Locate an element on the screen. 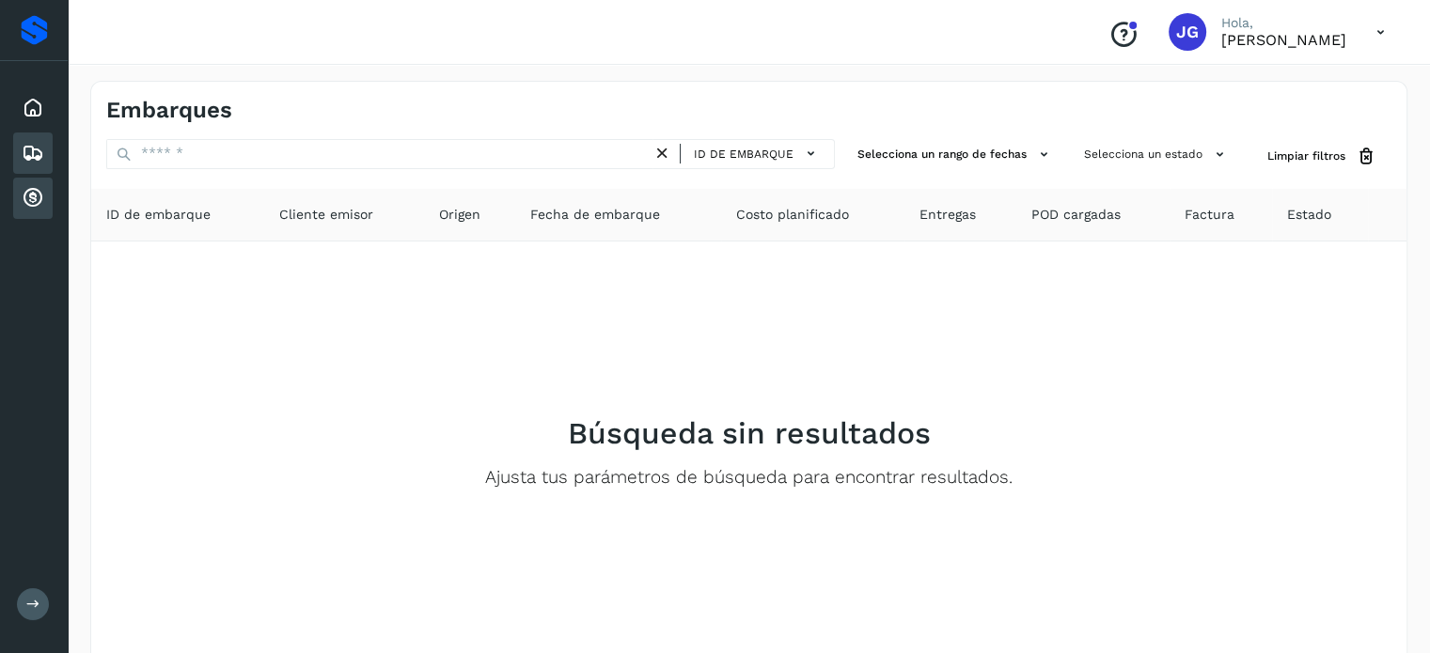  button: Selecciona un estado is located at coordinates (1156, 154).